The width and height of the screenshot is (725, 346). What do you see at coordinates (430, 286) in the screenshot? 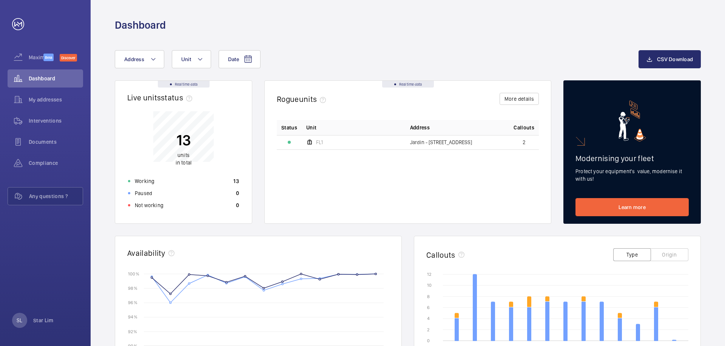
I see `text: 10` at bounding box center [430, 286].